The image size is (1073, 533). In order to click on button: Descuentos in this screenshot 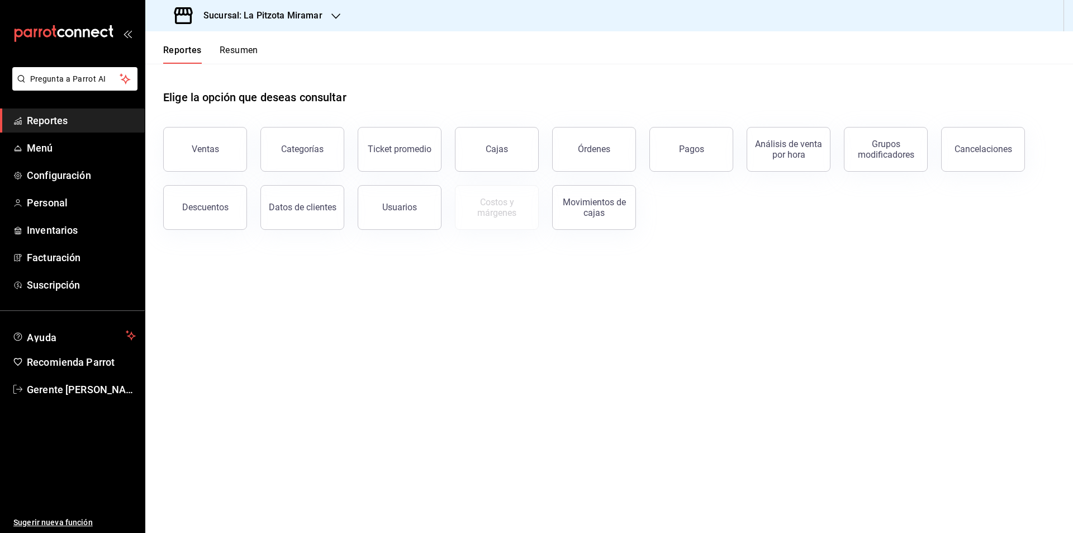, I will do `click(205, 207)`.